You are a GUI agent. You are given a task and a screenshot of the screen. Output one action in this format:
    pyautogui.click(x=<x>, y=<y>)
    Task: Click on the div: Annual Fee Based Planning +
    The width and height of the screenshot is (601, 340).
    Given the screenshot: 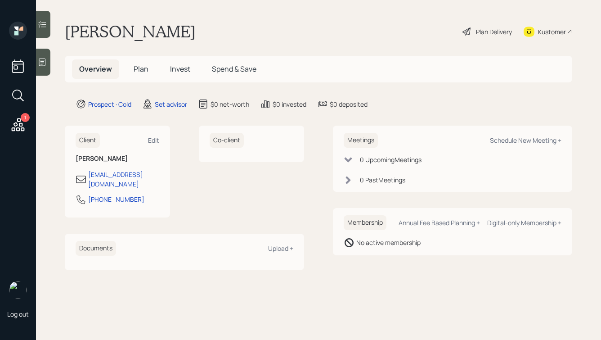 What is the action you would take?
    pyautogui.click(x=439, y=222)
    